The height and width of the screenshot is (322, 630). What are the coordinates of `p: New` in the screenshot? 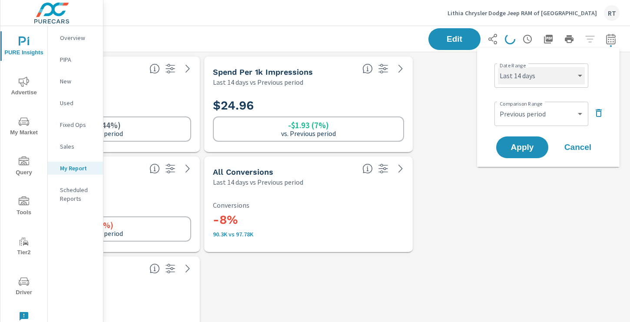 It's located at (78, 81).